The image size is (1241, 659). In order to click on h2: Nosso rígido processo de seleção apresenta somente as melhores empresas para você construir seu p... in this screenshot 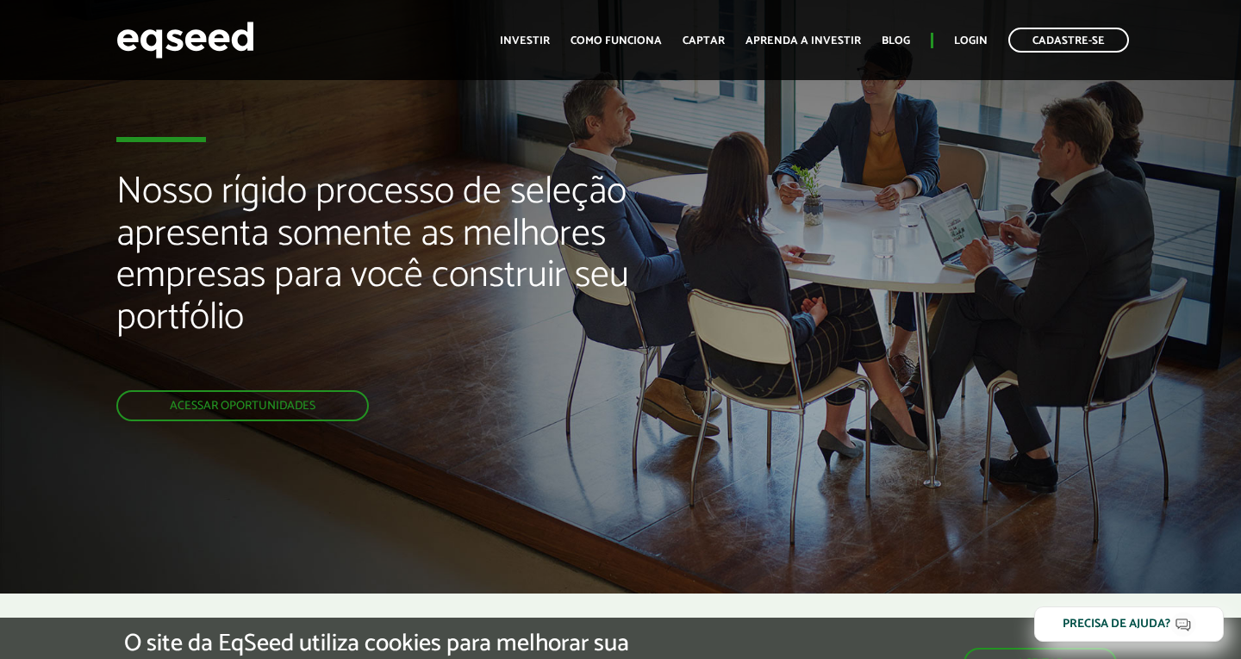, I will do `click(414, 281)`.